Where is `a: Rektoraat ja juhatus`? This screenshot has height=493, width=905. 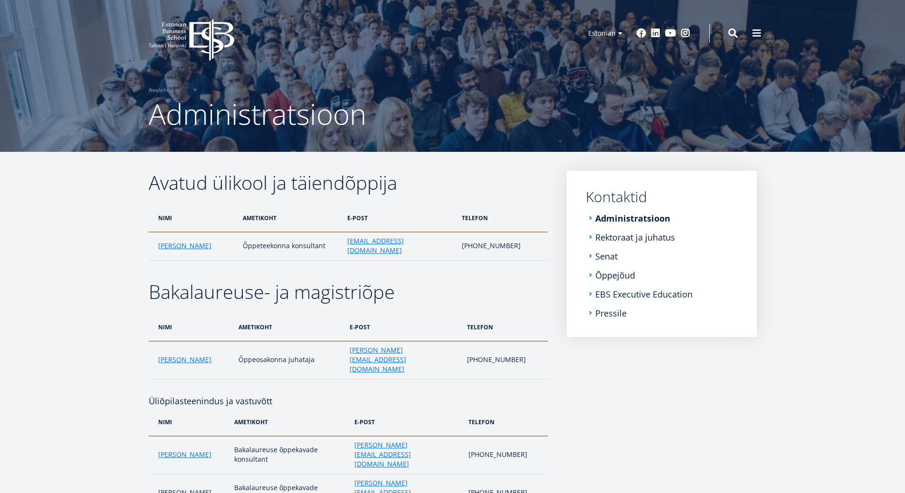 a: Rektoraat ja juhatus is located at coordinates (635, 237).